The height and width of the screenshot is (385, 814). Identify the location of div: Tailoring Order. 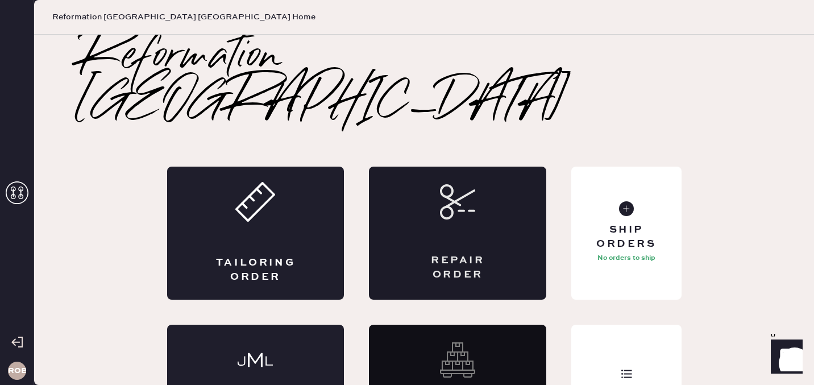
(256, 270).